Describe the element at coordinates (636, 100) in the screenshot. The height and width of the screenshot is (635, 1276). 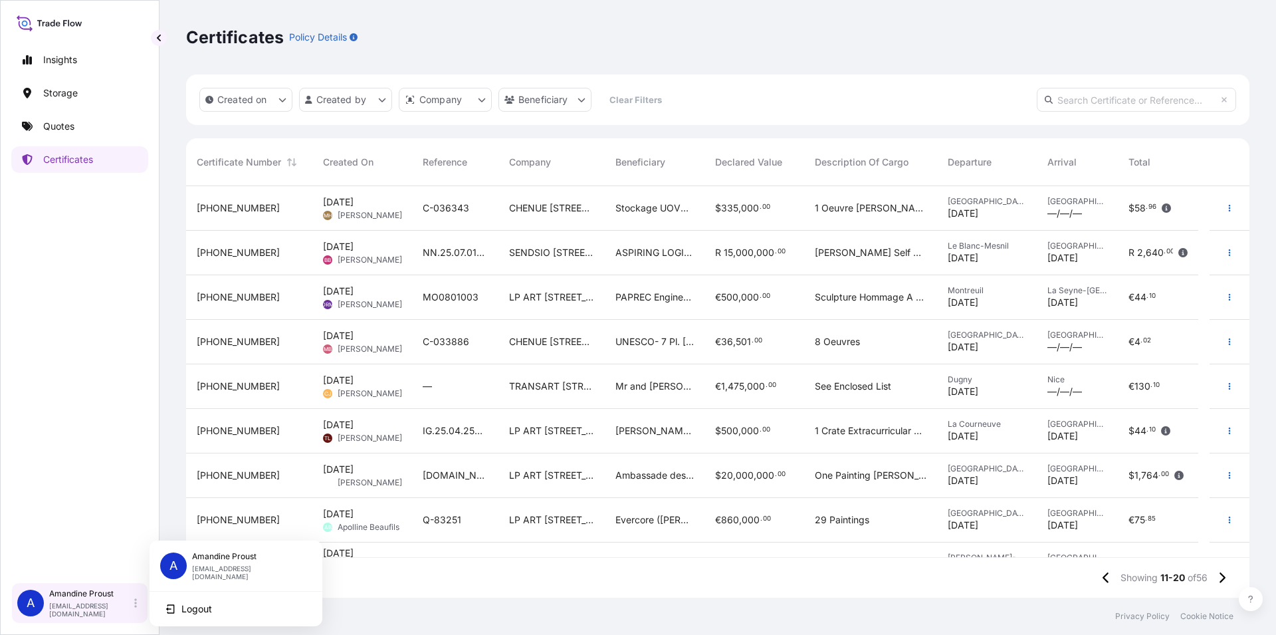
I see `button: Clear Filters` at that location.